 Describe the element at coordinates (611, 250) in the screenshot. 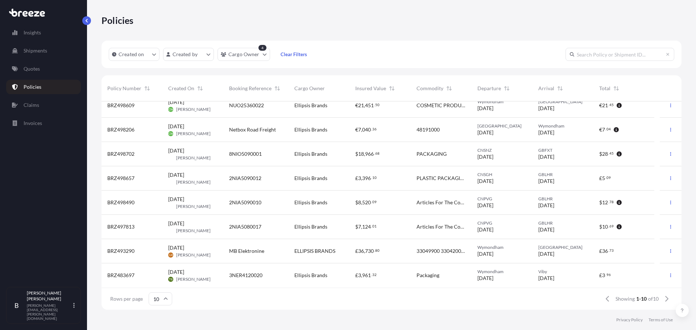

I see `span: 73` at that location.